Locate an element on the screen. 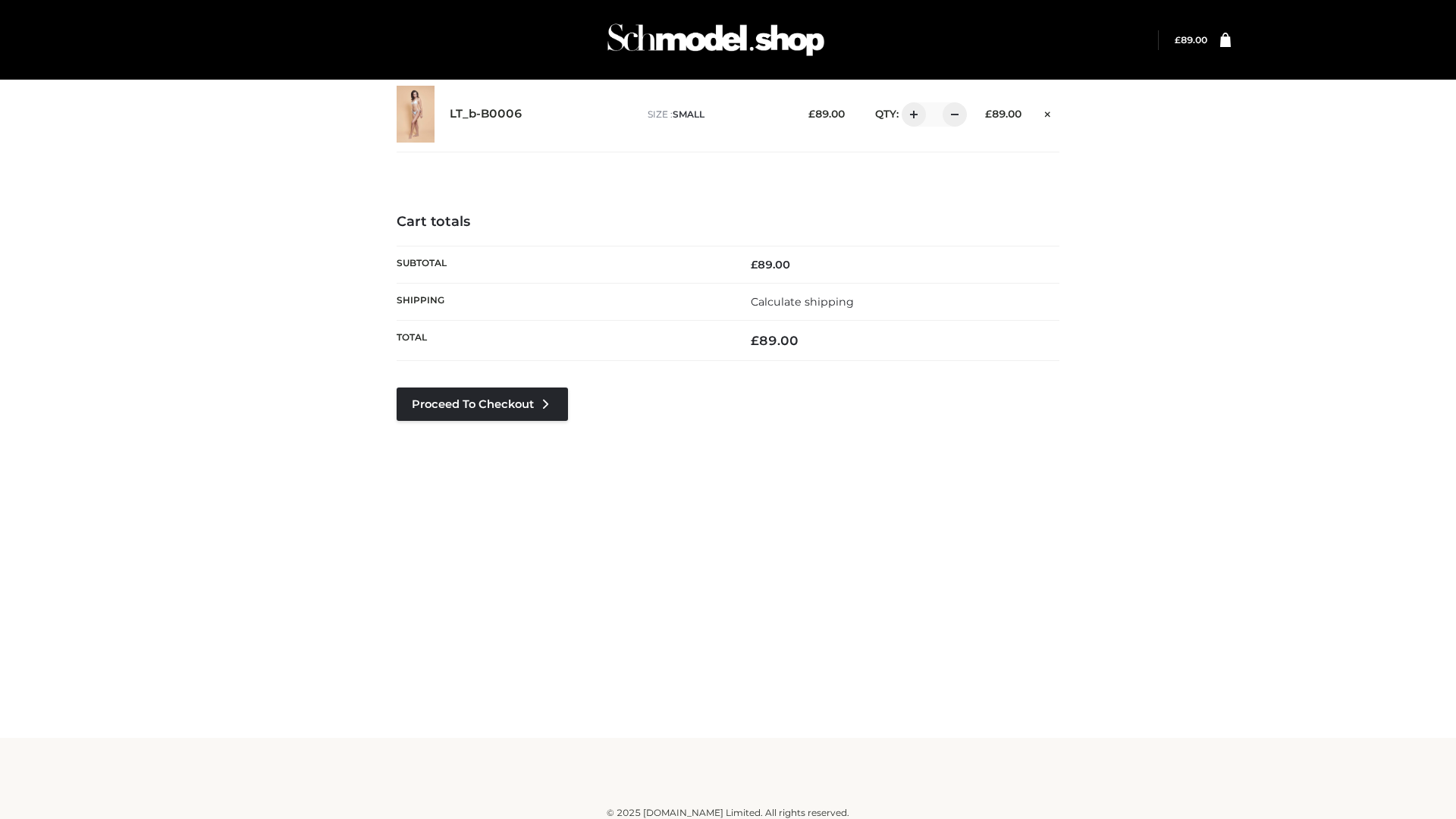  span: SMALL is located at coordinates (688, 114).